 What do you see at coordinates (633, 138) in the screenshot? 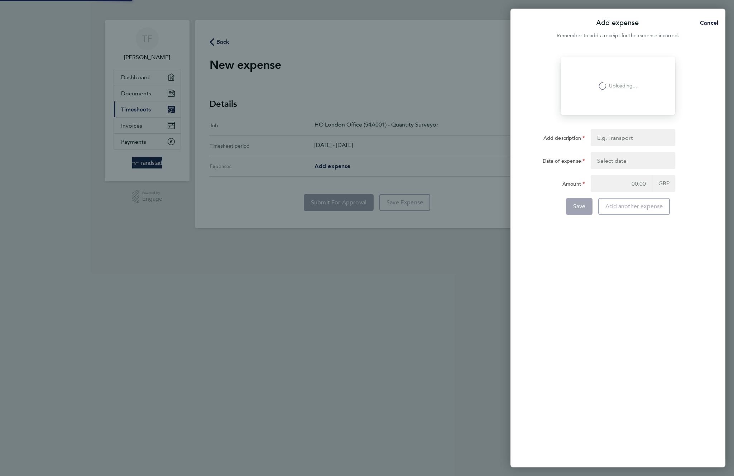
I see `input: E.g. Transport` at bounding box center [633, 138].